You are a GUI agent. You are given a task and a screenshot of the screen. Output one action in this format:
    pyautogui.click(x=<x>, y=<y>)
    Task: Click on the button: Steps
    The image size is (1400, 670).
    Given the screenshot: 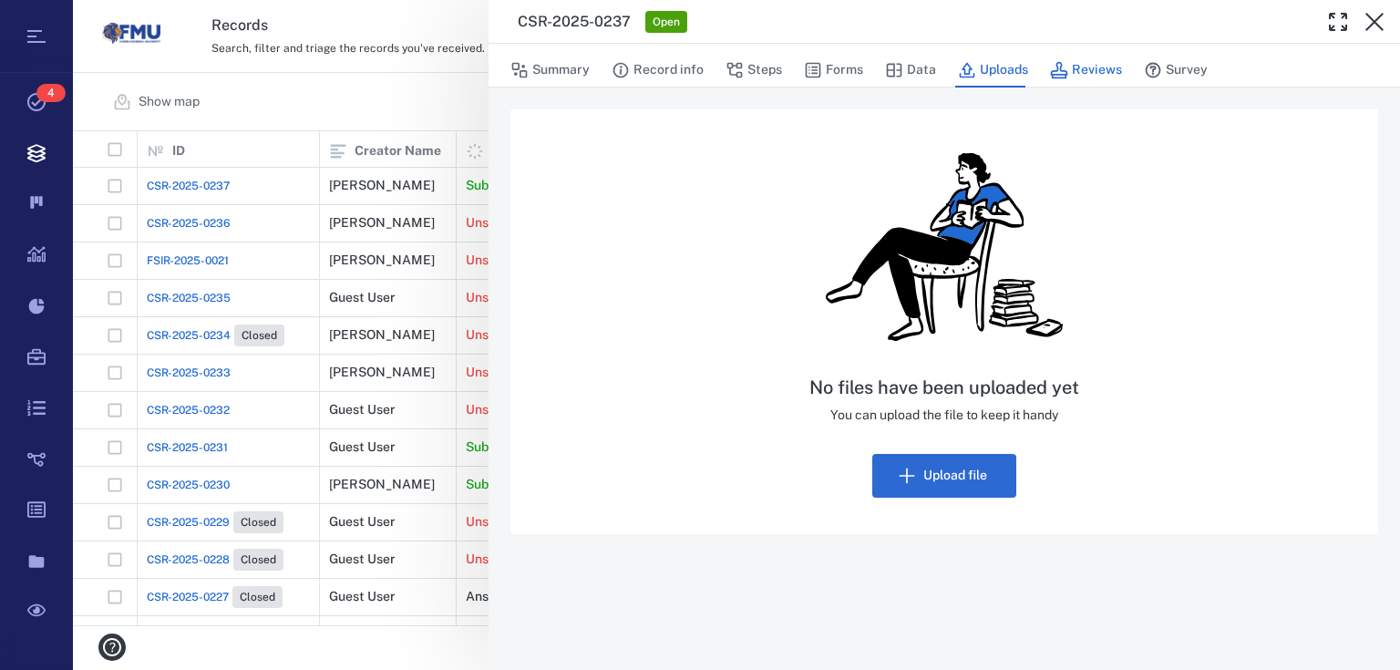 What is the action you would take?
    pyautogui.click(x=754, y=70)
    